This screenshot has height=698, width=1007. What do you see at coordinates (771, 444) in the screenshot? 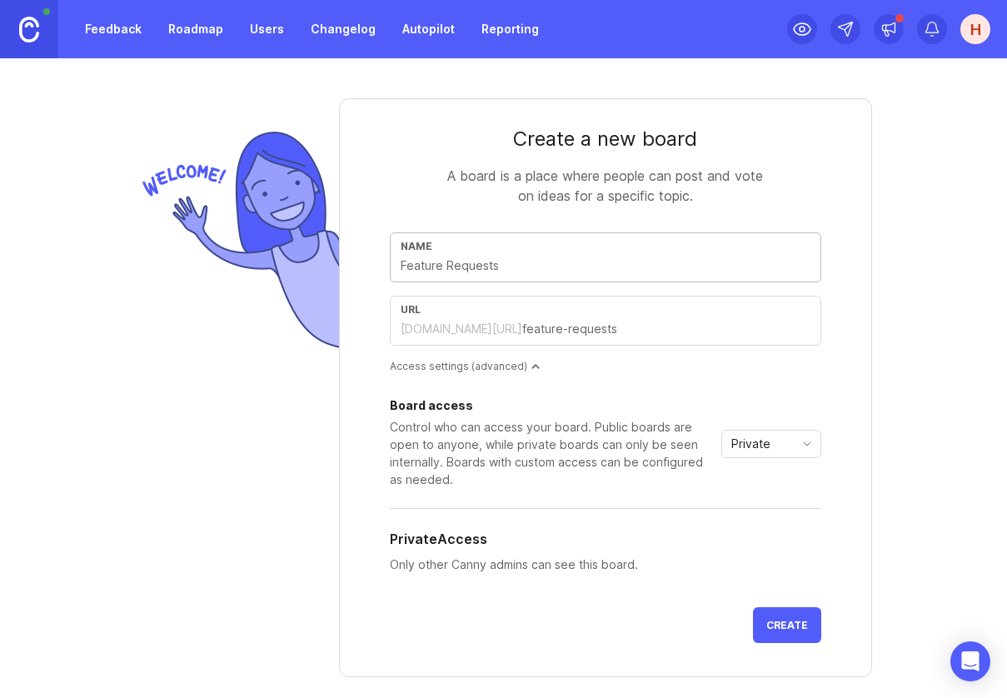
I see `div: toggle menu` at bounding box center [771, 444].